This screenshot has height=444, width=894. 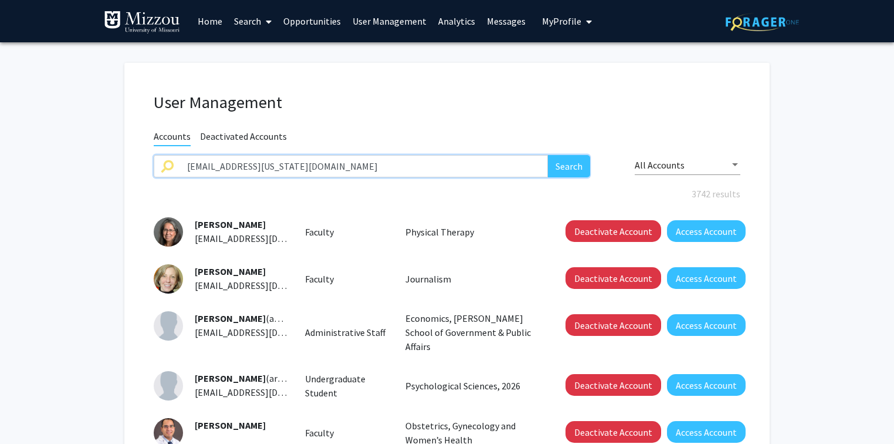 I want to click on img: University of Missouri Logo, so click(x=142, y=22).